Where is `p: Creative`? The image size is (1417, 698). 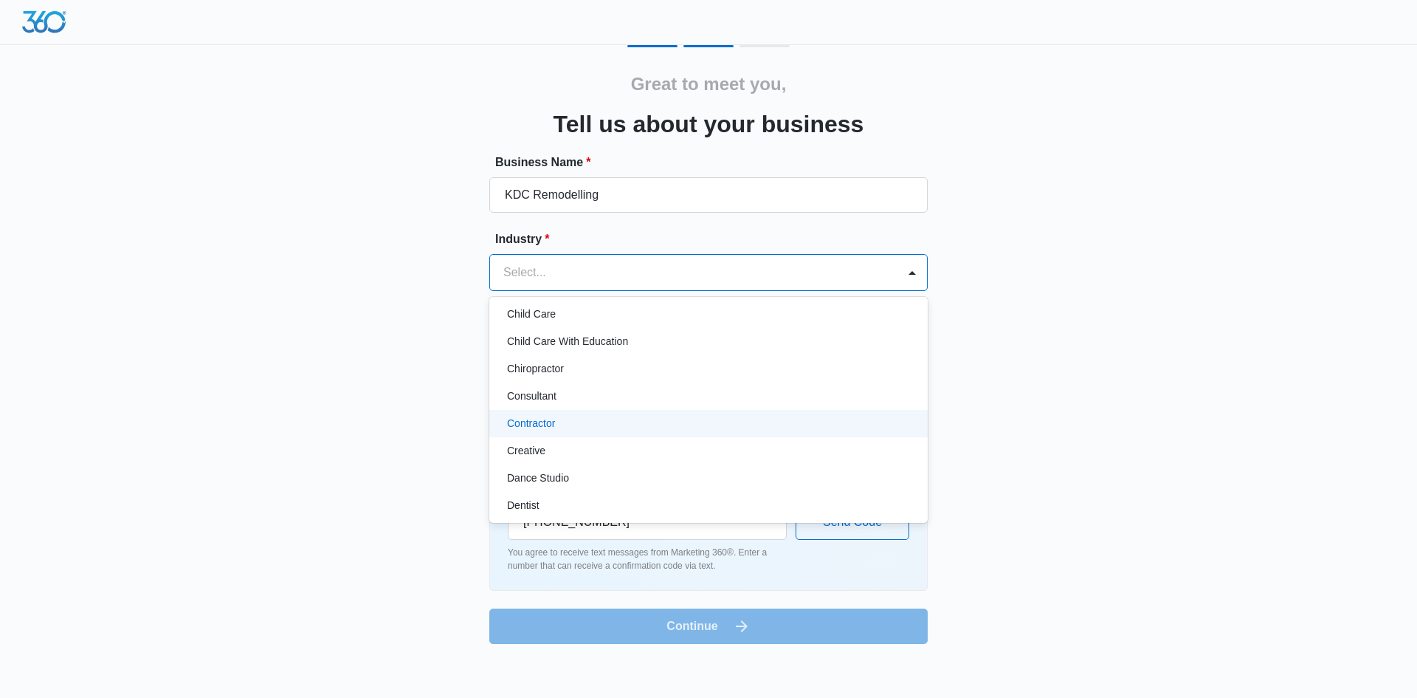 p: Creative is located at coordinates (526, 450).